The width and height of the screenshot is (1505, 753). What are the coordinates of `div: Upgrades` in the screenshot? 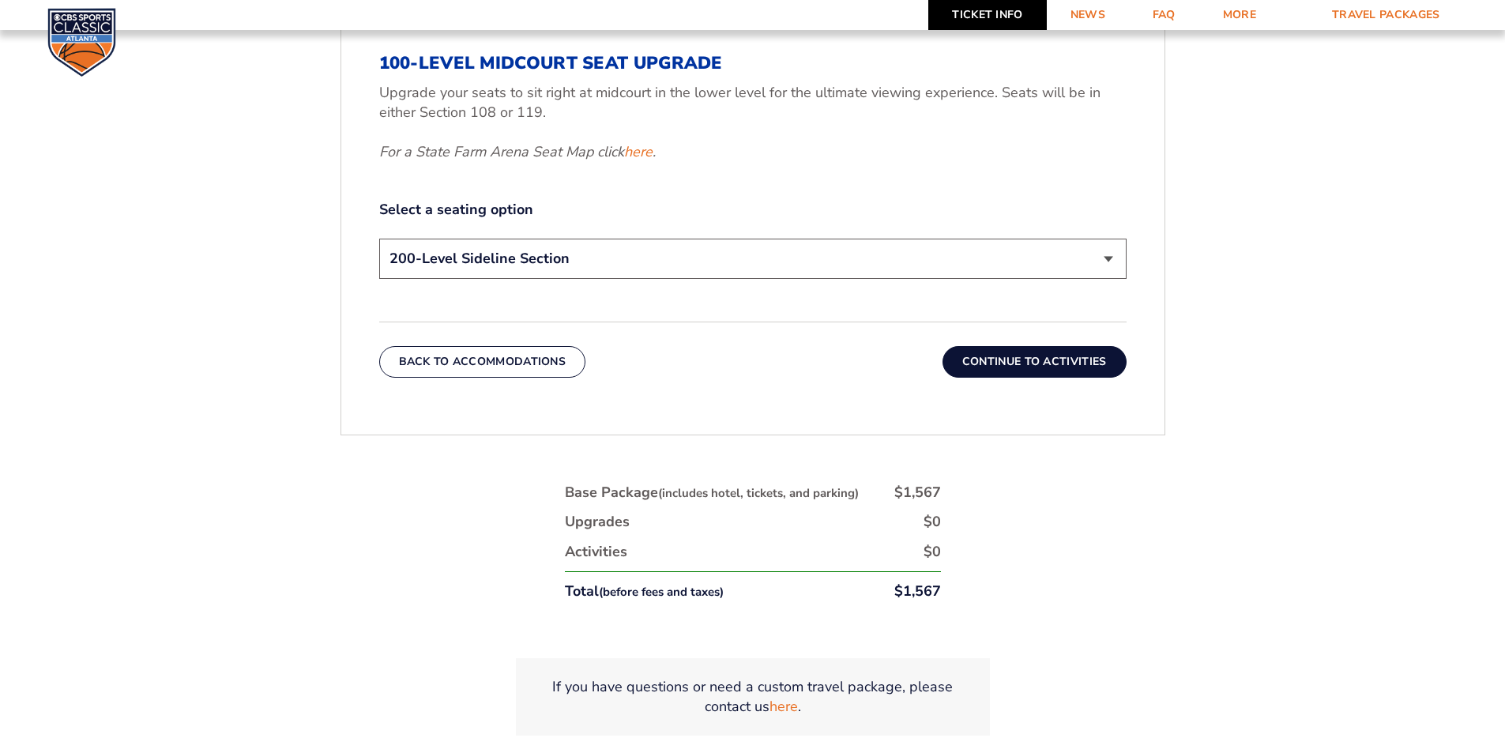 It's located at (597, 521).